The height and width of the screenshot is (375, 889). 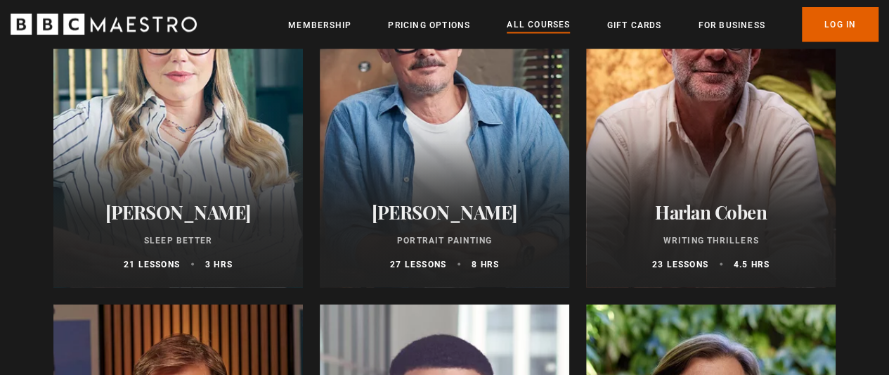 What do you see at coordinates (418, 264) in the screenshot?
I see `p: 27 lessons` at bounding box center [418, 264].